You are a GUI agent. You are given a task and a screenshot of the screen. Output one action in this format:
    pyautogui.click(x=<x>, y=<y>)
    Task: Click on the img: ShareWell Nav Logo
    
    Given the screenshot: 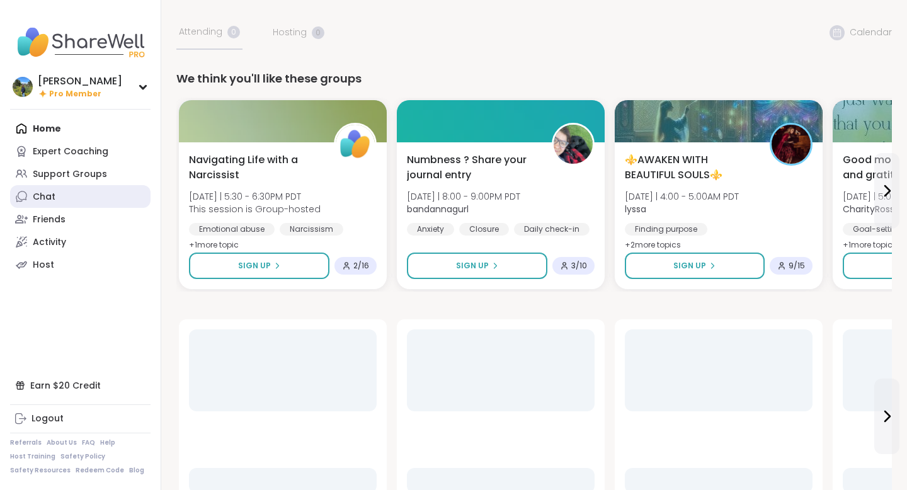 What is the action you would take?
    pyautogui.click(x=80, y=42)
    